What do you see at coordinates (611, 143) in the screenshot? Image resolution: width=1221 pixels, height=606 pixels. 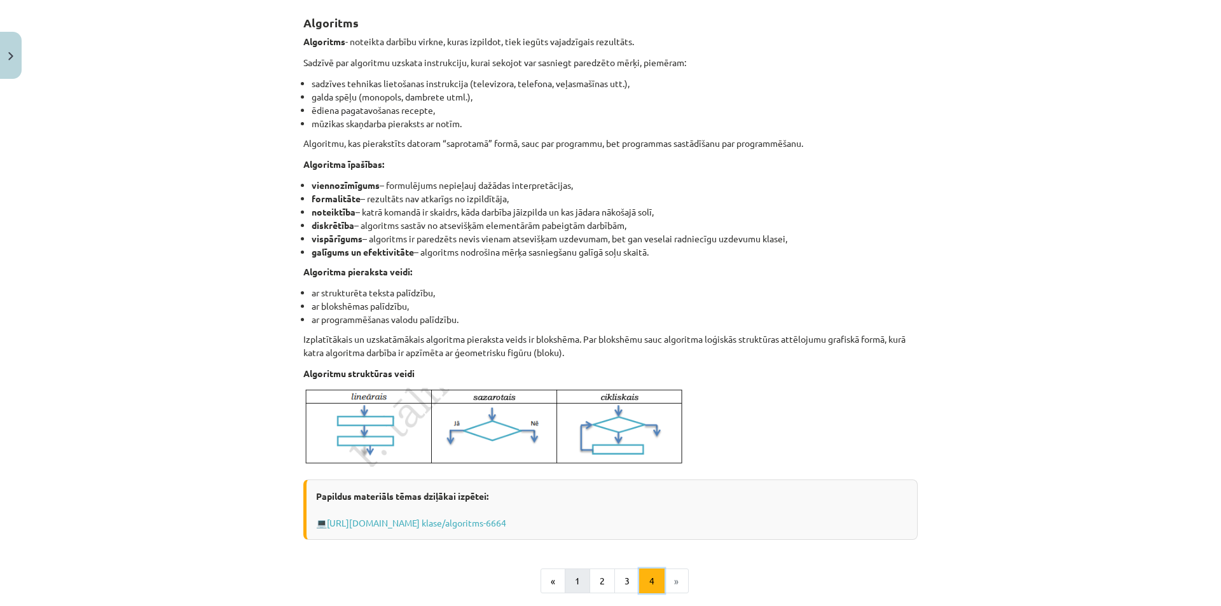 I see `p: Algoritmu, kas pierakstīts datoram “saprotamā” formā, sauc par programmu, bet programmas sastādīš...` at bounding box center [611, 143].